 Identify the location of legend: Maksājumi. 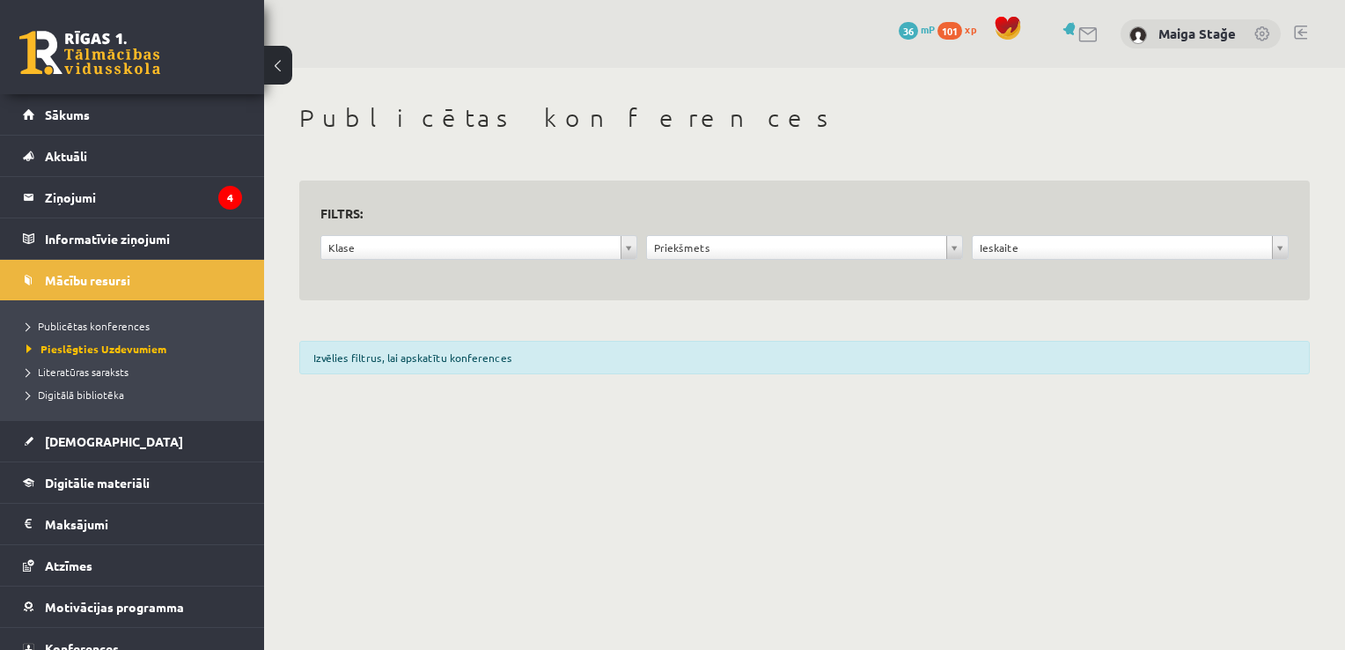
(143, 524).